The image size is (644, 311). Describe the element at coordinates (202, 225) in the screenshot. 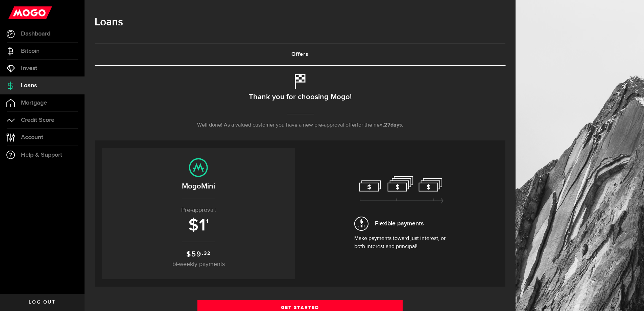

I see `span: 1` at that location.